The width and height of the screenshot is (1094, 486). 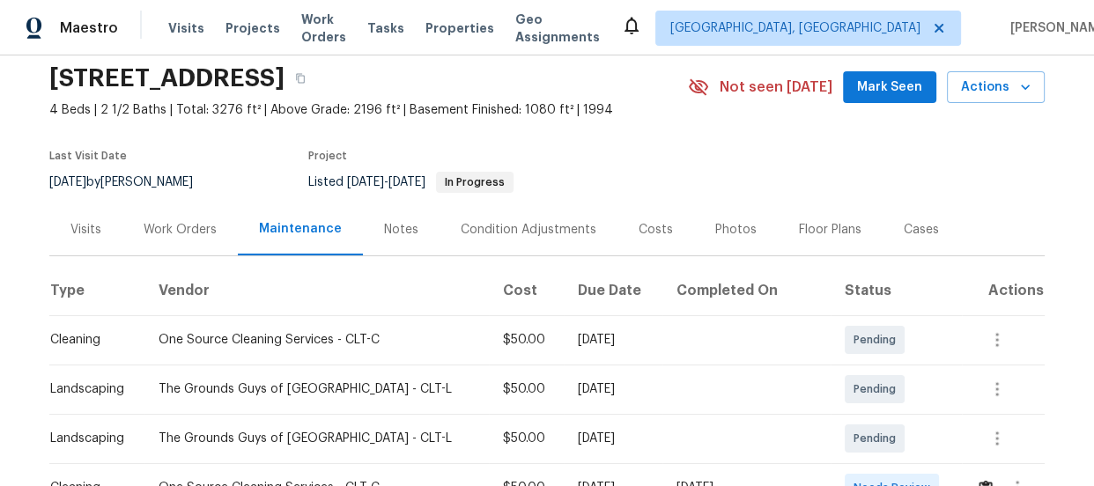 What do you see at coordinates (529, 230) in the screenshot?
I see `div: Condition Adjustments` at bounding box center [529, 230].